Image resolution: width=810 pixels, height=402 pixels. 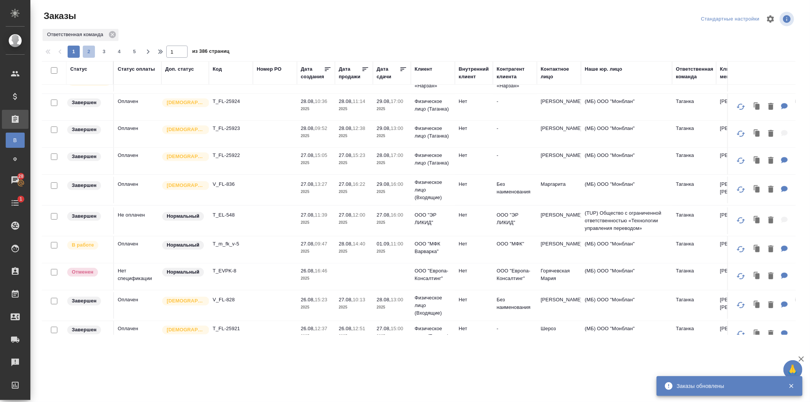 I want to click on div: Код, so click(x=217, y=69).